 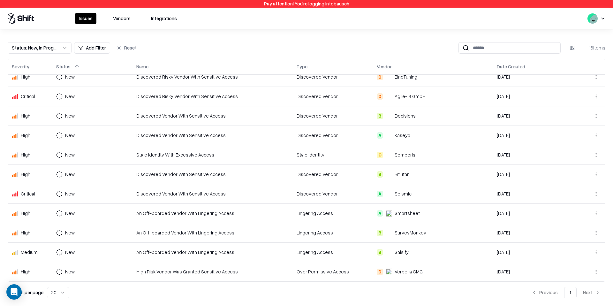 I want to click on img: SurveyMonkey, so click(x=389, y=233).